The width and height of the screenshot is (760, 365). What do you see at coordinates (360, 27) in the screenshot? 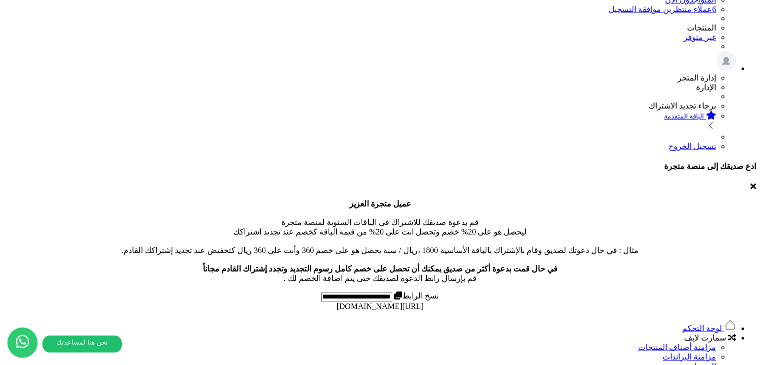
I see `li: المنتجات` at bounding box center [360, 27].